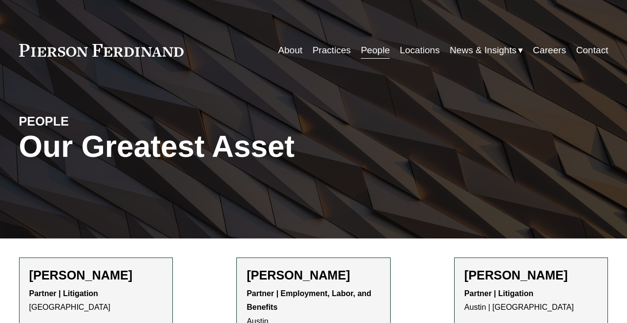 This screenshot has width=627, height=323. Describe the element at coordinates (486, 50) in the screenshot. I see `a: folder dropdown` at that location.